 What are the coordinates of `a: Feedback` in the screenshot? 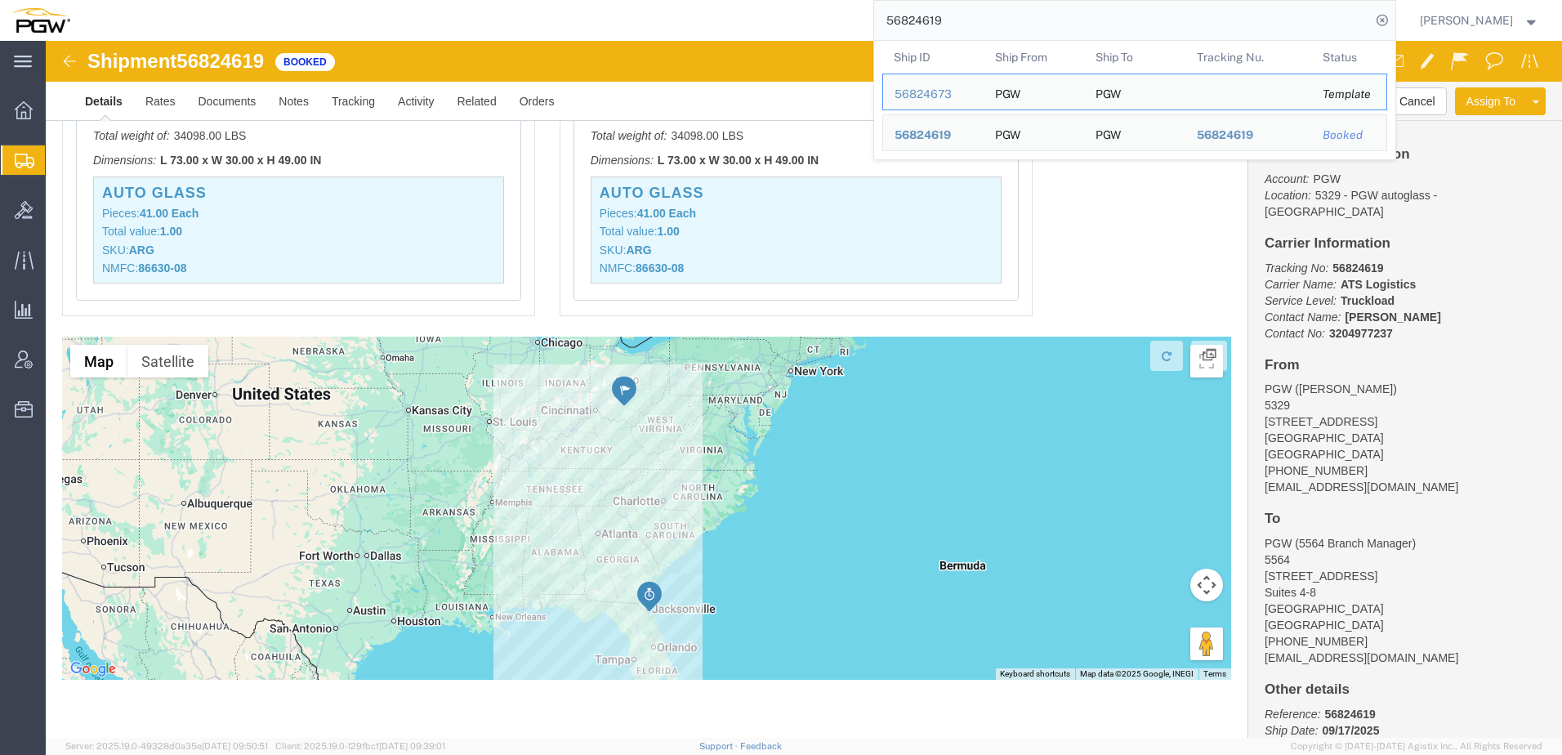 It's located at (761, 746).